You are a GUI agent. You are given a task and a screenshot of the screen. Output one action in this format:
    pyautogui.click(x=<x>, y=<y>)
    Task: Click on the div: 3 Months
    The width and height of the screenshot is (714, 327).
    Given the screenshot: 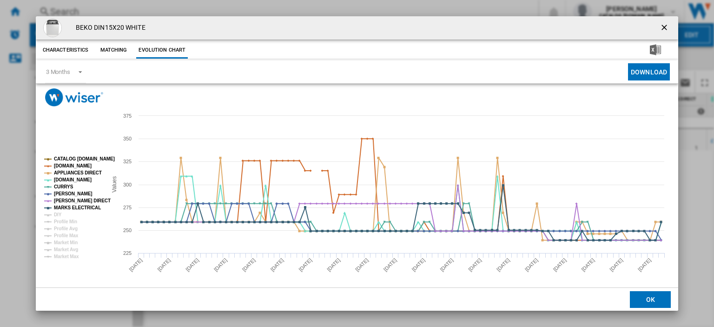 What is the action you would take?
    pyautogui.click(x=58, y=72)
    